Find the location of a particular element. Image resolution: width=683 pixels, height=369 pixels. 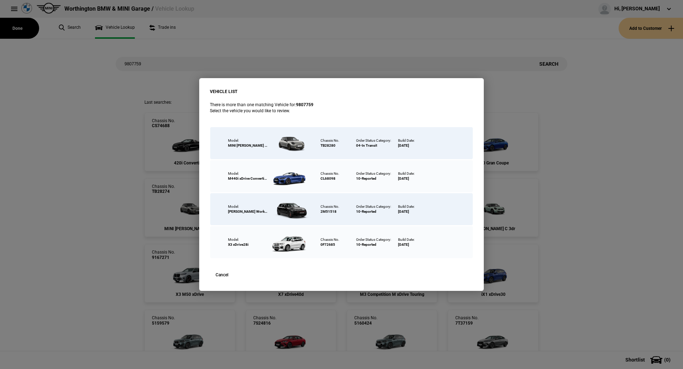

div: 0F72685 is located at coordinates (327, 245).